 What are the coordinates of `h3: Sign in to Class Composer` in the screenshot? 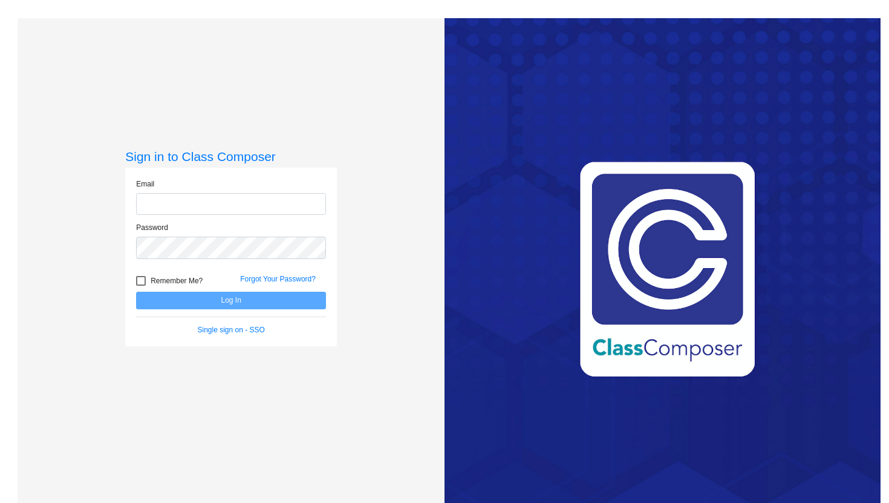 It's located at (231, 156).